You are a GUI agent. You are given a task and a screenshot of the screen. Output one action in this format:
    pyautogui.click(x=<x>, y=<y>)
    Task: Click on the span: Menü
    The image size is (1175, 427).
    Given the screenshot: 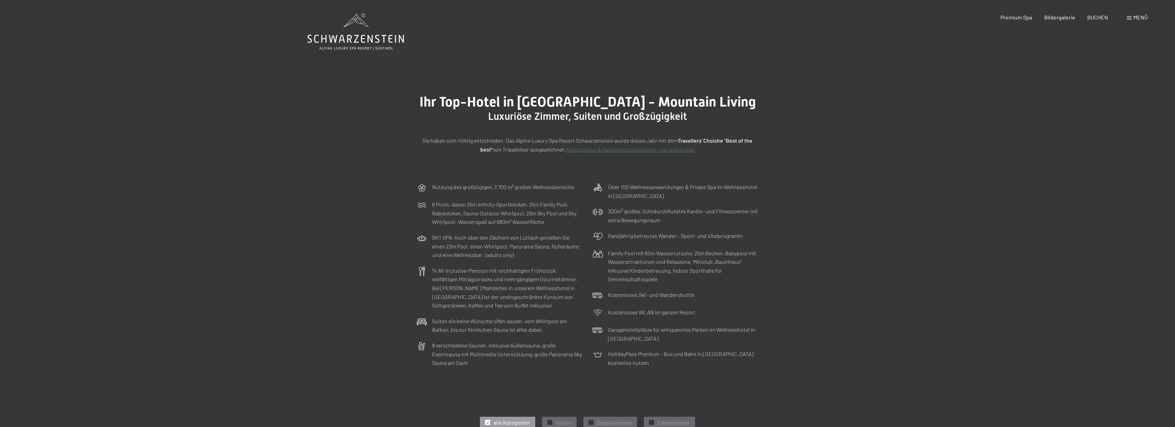 What is the action you would take?
    pyautogui.click(x=1141, y=17)
    